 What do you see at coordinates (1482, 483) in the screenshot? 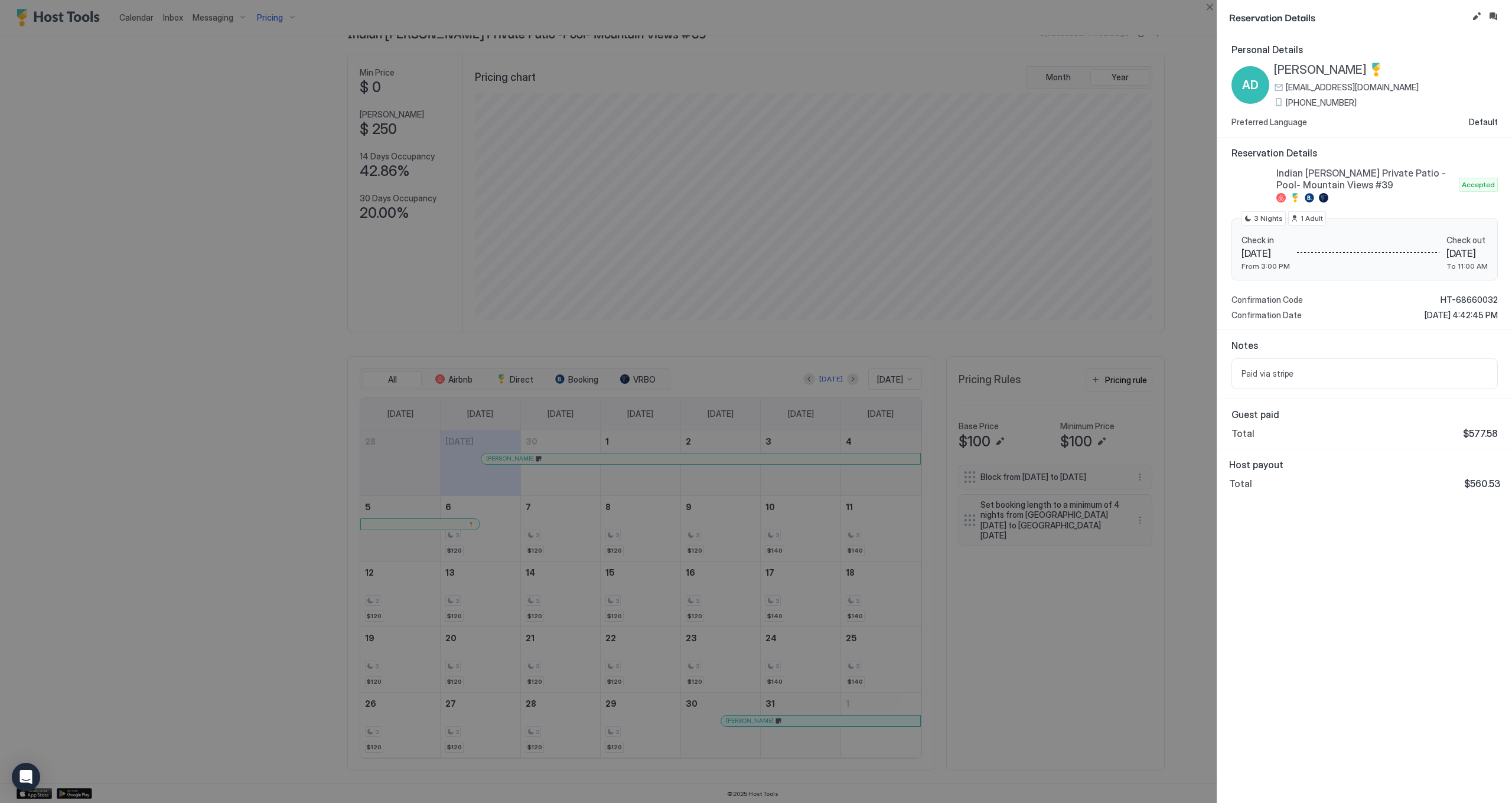
I see `span: $560.53` at bounding box center [1482, 483].